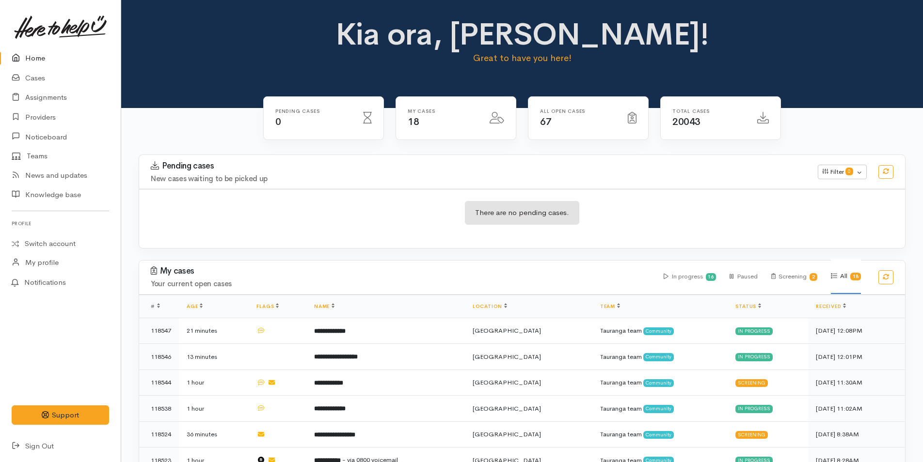 The width and height of the screenshot is (923, 462). I want to click on span: 20043, so click(686, 122).